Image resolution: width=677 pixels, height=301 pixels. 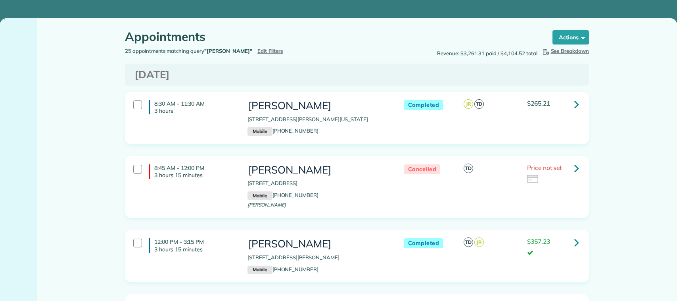 What do you see at coordinates (238, 51) in the screenshot?
I see `div: 25 appointments matching query` at bounding box center [238, 51].